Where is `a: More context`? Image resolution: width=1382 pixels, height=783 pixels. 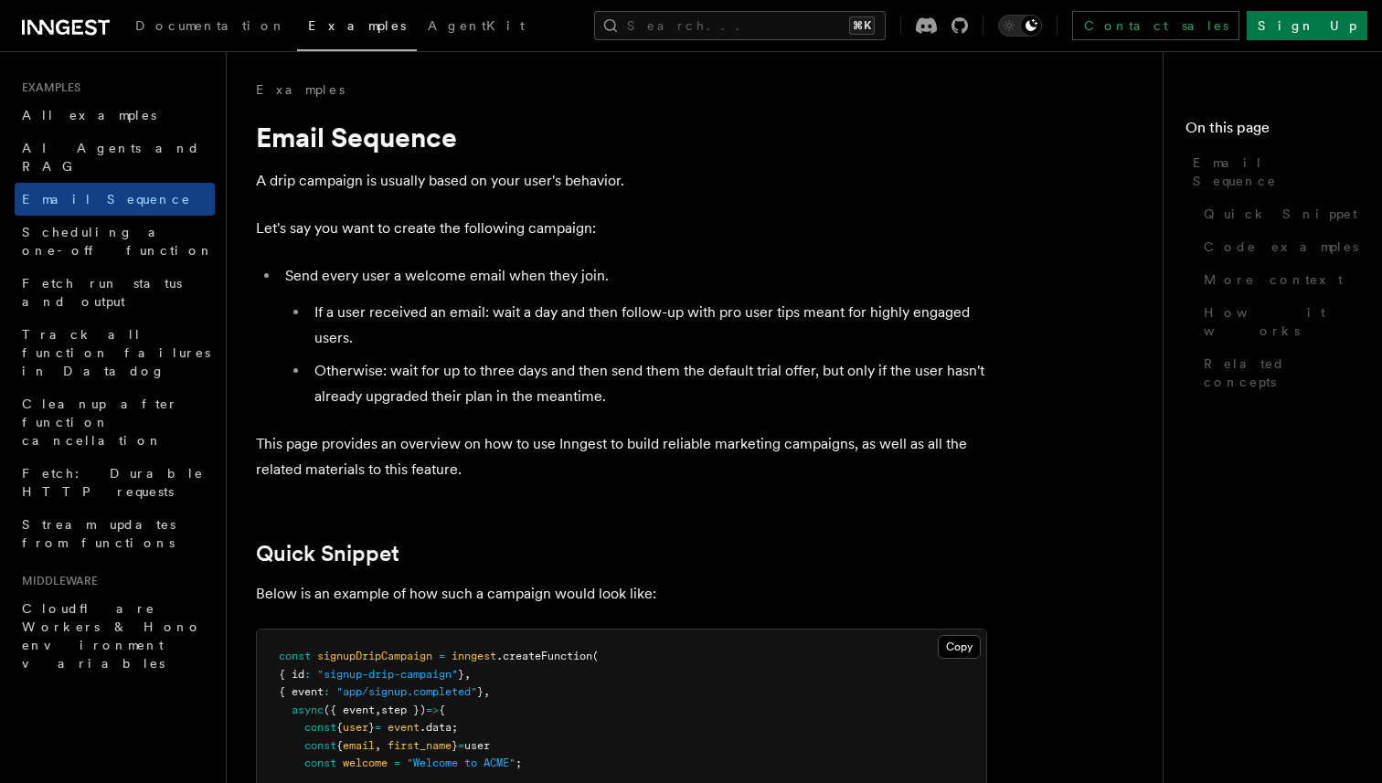
a: More context is located at coordinates (1278, 280).